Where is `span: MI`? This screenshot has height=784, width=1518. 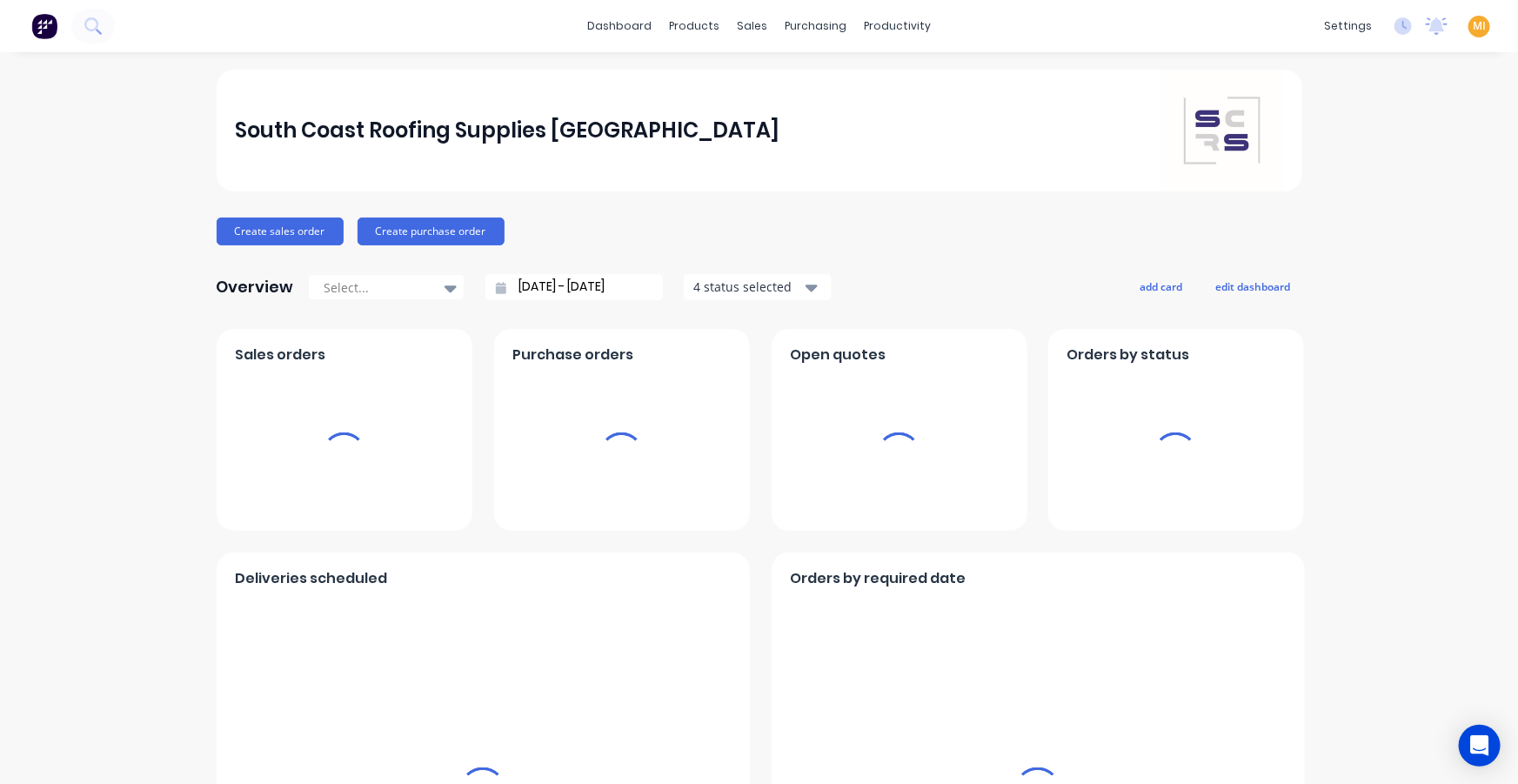 span: MI is located at coordinates (1480, 27).